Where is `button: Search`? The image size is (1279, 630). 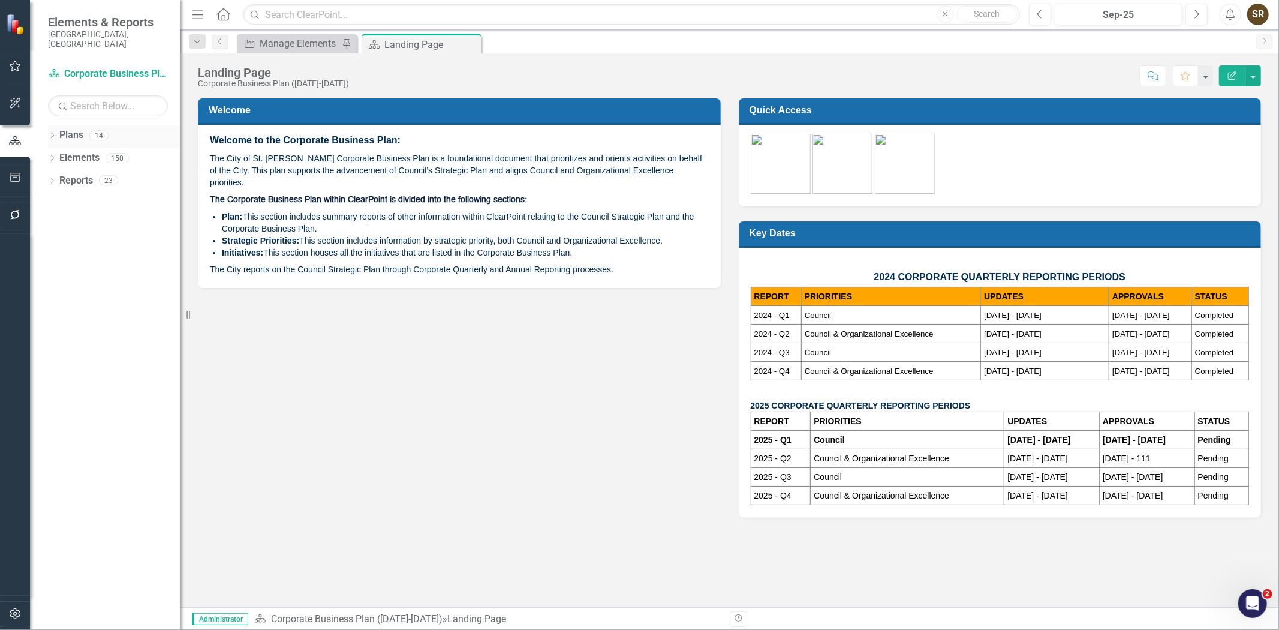
button: Search is located at coordinates (987, 14).